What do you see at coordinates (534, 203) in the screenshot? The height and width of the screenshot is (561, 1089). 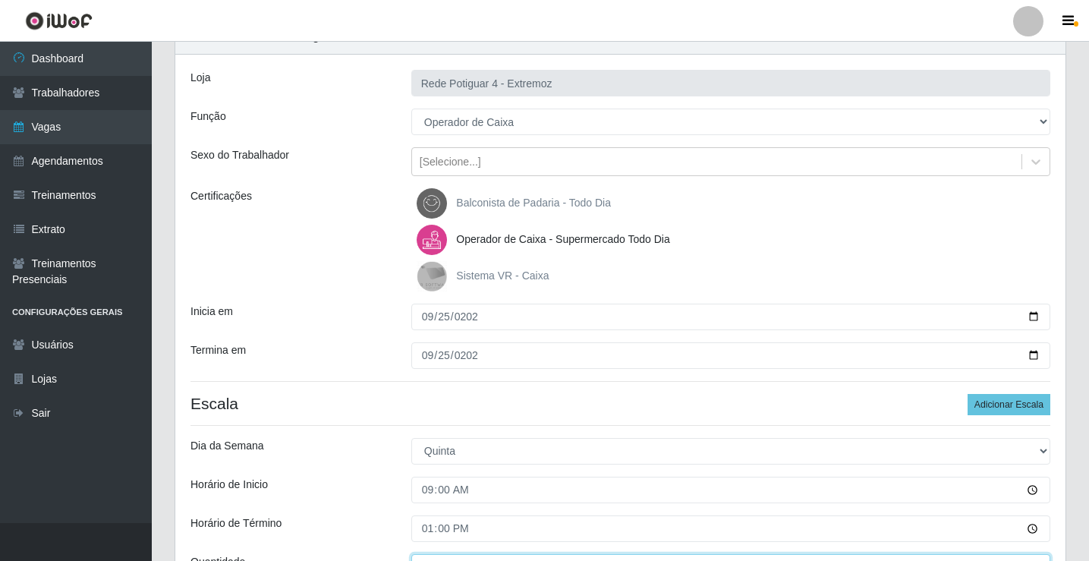 I see `span: Balconista de Padaria - Todo Dia` at bounding box center [534, 203].